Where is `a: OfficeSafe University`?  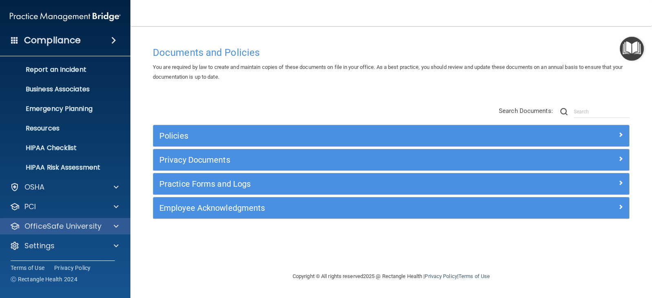 a: OfficeSafe University is located at coordinates (64, 226).